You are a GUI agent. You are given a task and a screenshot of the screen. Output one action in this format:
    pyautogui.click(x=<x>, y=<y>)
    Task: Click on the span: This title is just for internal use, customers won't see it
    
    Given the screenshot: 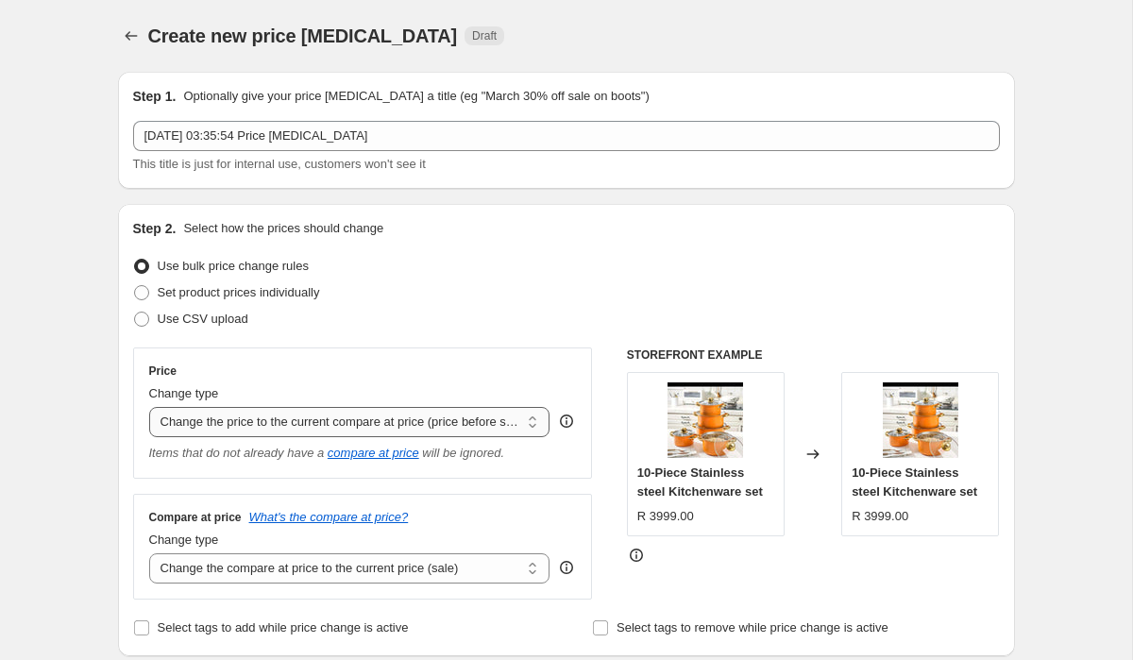 What is the action you would take?
    pyautogui.click(x=279, y=163)
    